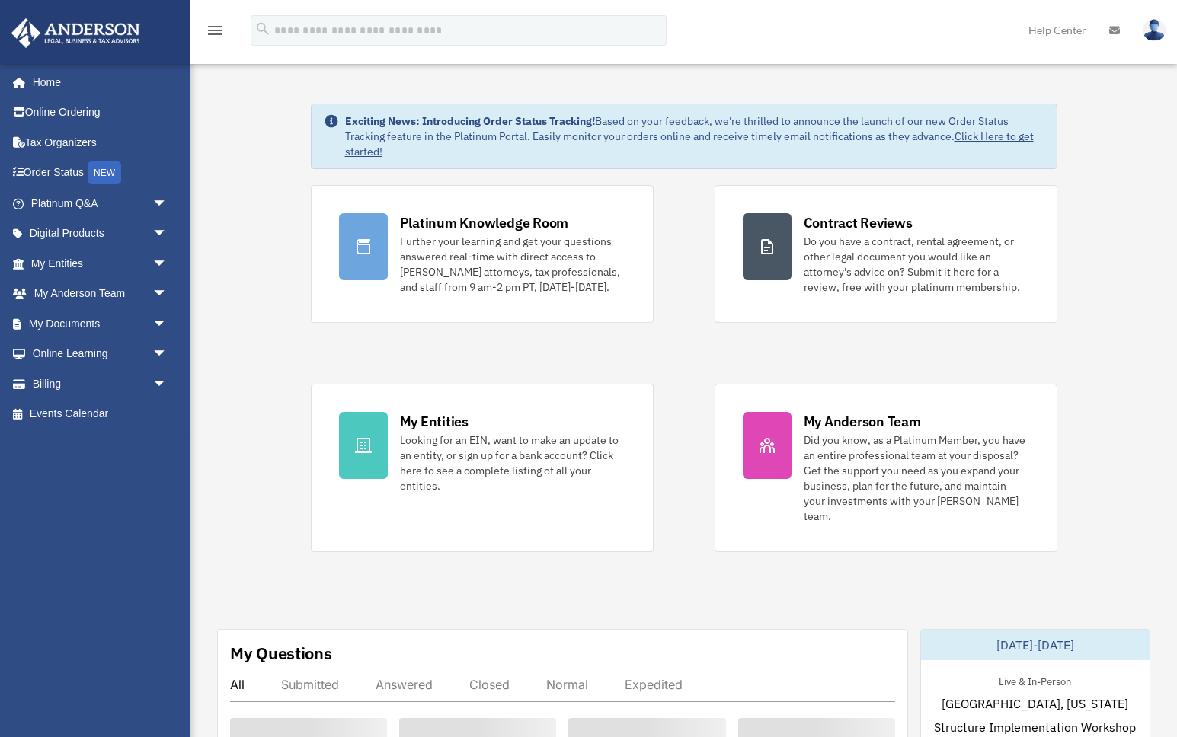 Image resolution: width=1177 pixels, height=737 pixels. Describe the element at coordinates (101, 264) in the screenshot. I see `a: My Entitiesarrow_drop_down` at that location.